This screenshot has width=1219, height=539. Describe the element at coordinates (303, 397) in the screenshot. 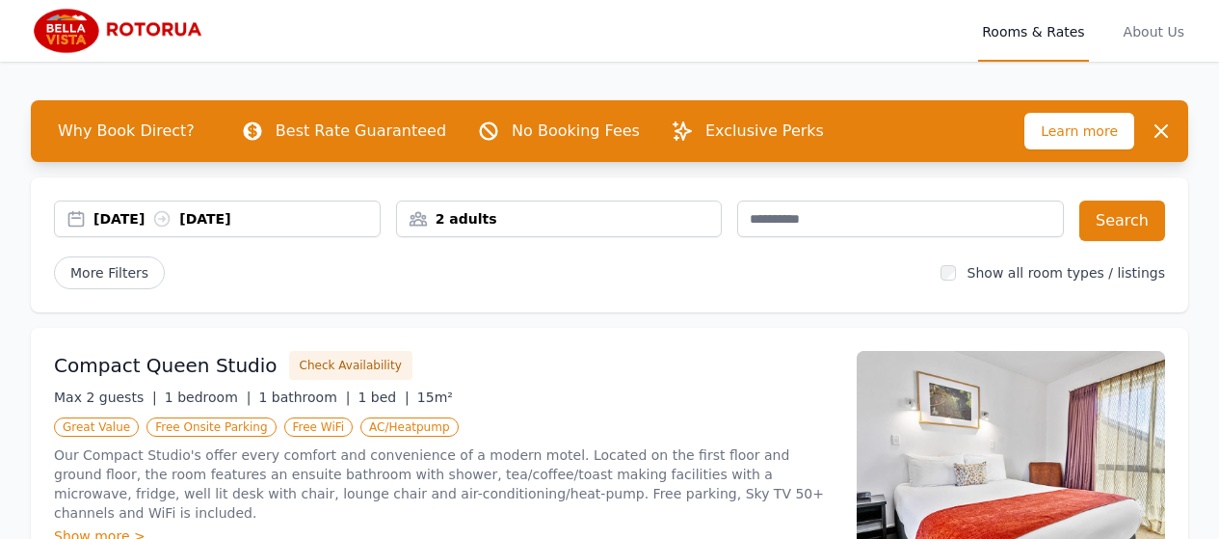

I see `span: 1 bathroom |` at that location.